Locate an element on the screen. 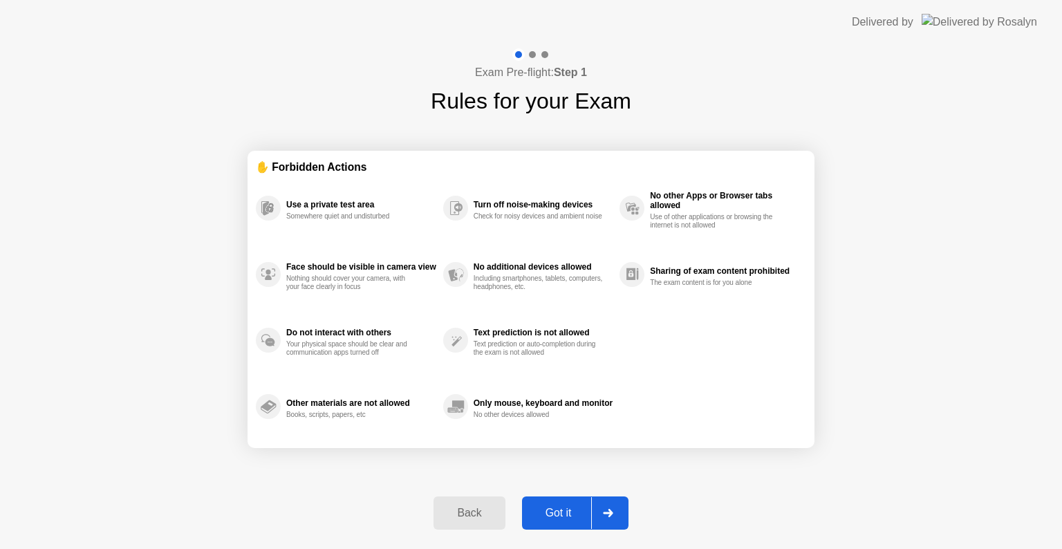  div: Somewhere quiet and undisturbed is located at coordinates (351, 216).